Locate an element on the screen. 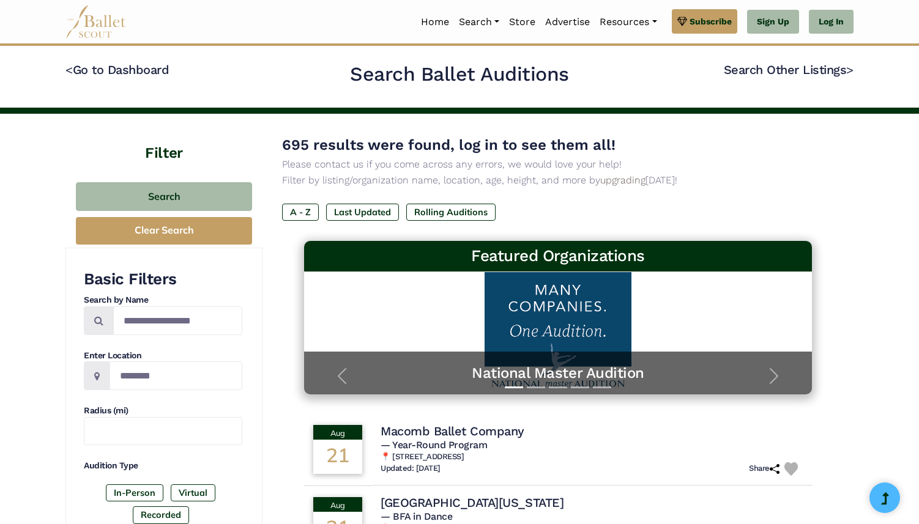  a: Sign Up is located at coordinates (773, 22).